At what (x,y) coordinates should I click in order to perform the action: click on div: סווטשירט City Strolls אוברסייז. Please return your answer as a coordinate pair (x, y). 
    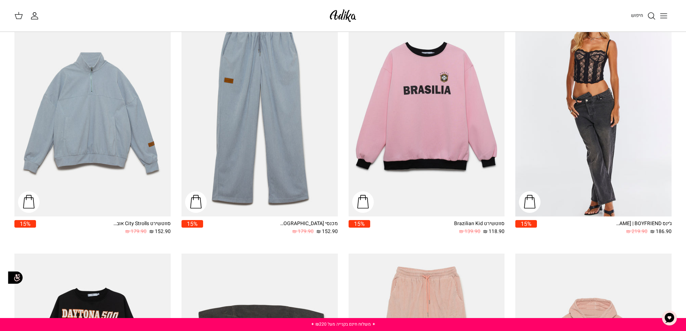
    Looking at the image, I should click on (142, 224).